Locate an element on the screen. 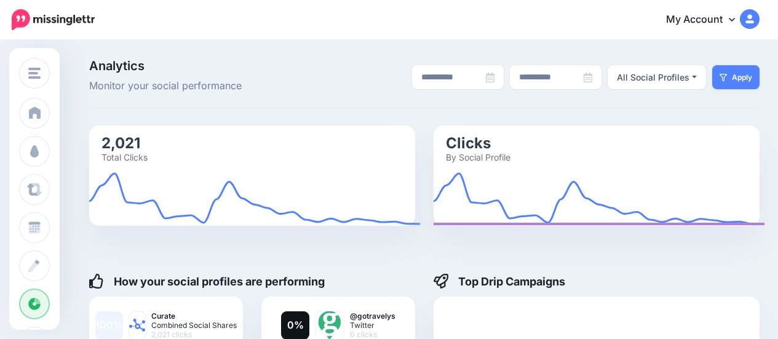  button: All Social Profiles is located at coordinates (657, 77).